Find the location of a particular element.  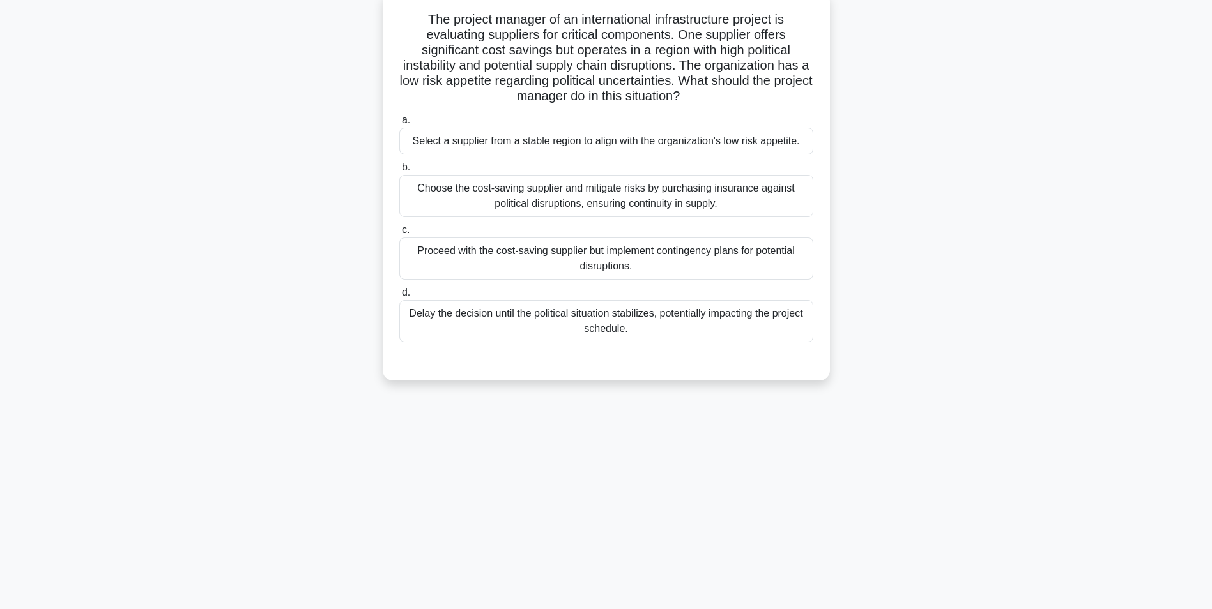

span: b. is located at coordinates (406, 167).